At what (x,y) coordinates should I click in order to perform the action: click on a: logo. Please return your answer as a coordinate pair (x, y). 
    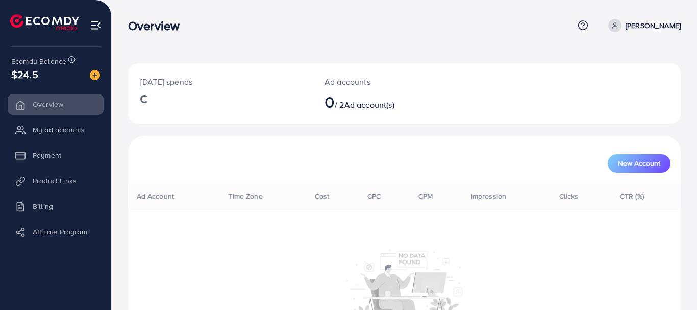
    Looking at the image, I should click on (44, 22).